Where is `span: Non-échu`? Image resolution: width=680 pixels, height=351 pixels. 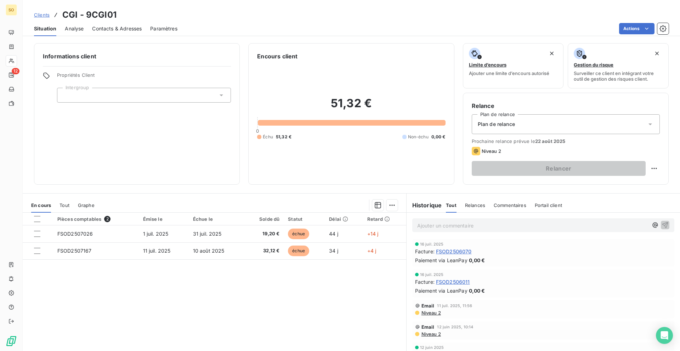 span: Non-échu is located at coordinates (418, 137).